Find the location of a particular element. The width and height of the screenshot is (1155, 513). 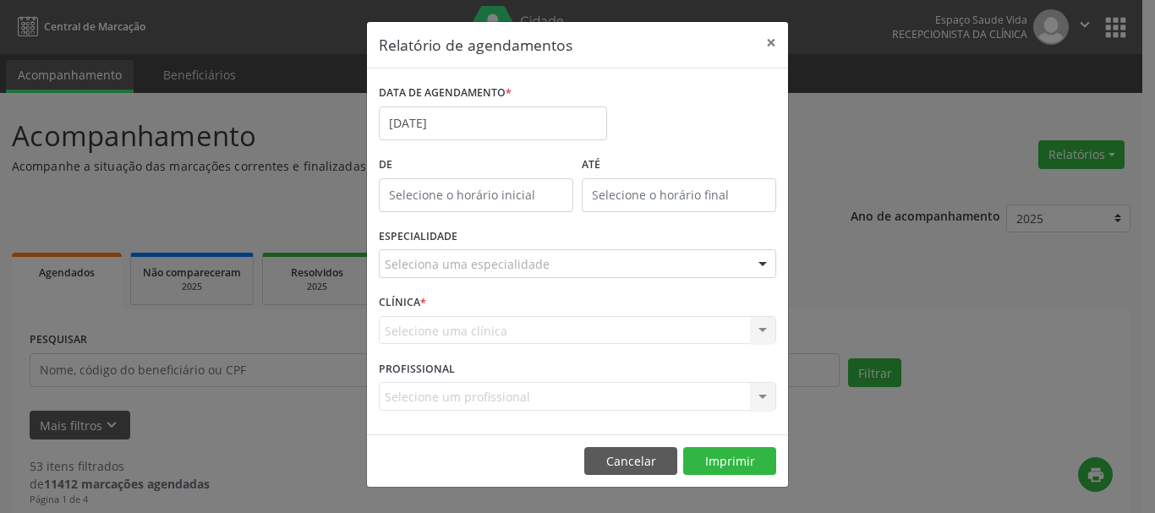

input: Selecione uma data ou intervalo is located at coordinates (493, 123).